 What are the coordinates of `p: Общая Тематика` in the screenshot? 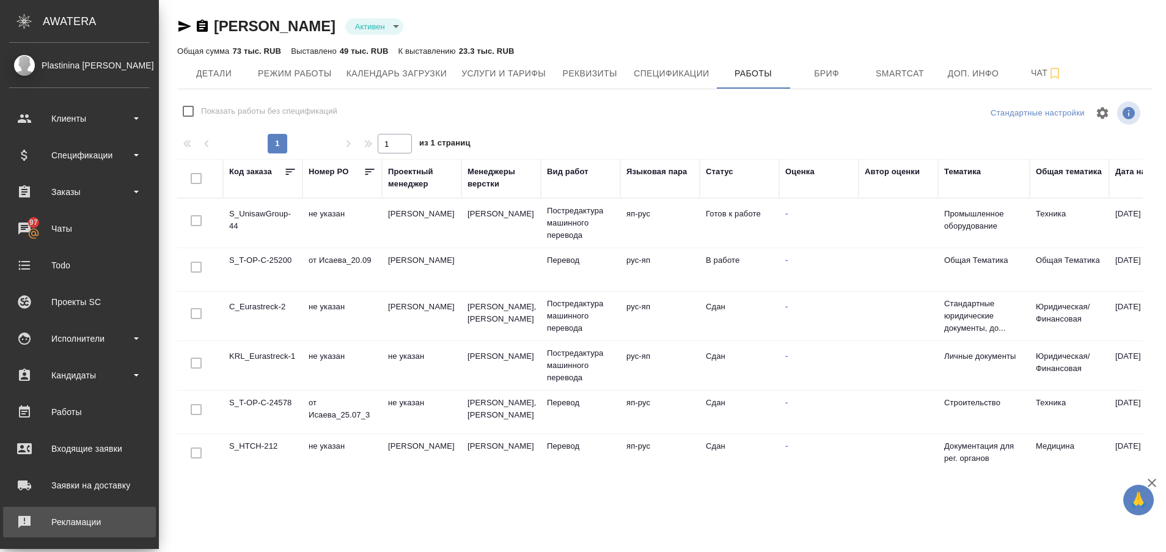 It's located at (984, 260).